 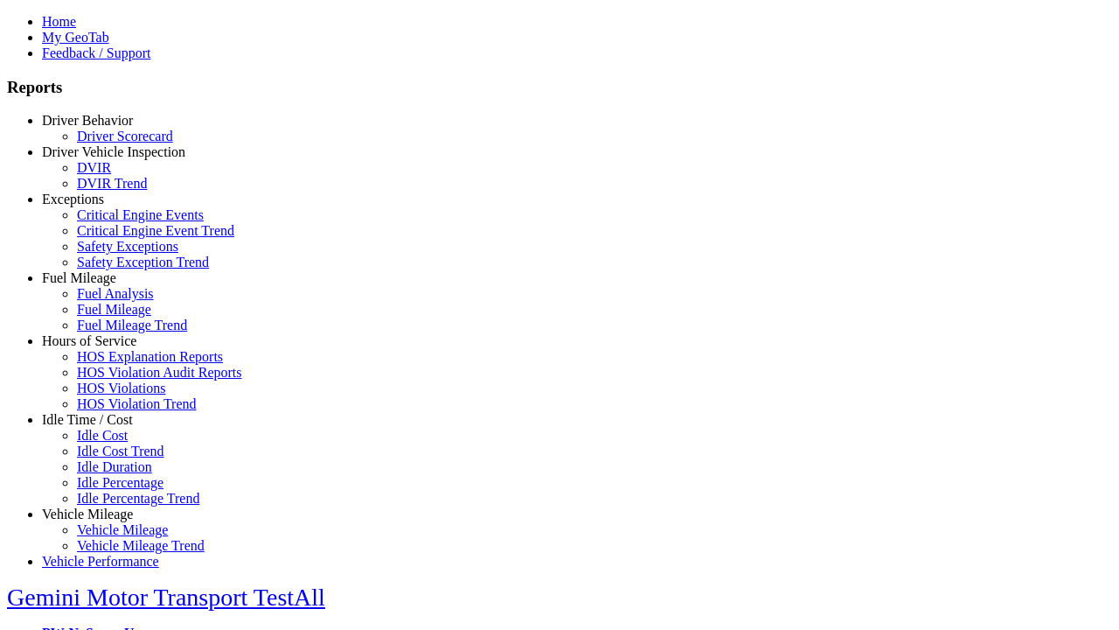 I want to click on a: Idle Cost, so click(x=102, y=435).